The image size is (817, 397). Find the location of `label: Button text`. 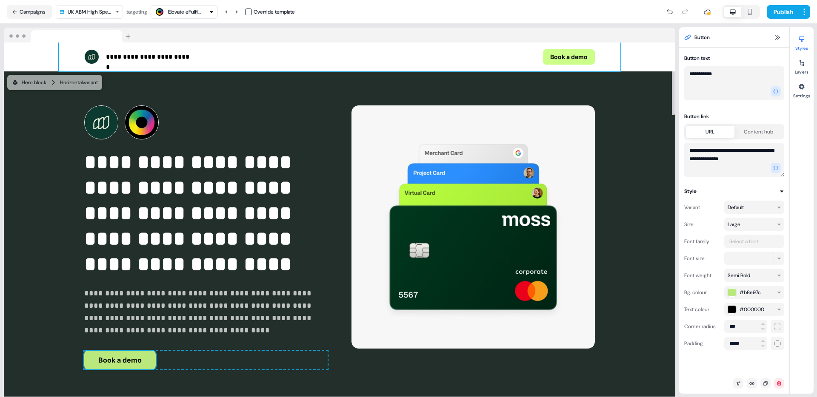

label: Button text is located at coordinates (697, 58).